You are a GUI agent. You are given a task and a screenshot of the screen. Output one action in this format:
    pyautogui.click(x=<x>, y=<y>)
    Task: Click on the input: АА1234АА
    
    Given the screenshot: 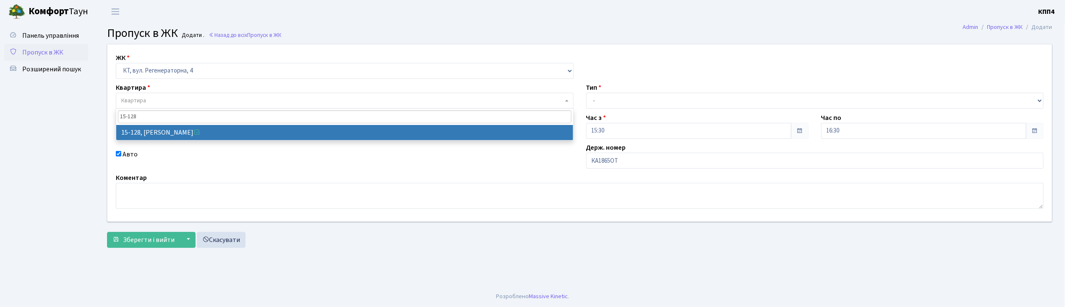 What is the action you would take?
    pyautogui.click(x=815, y=161)
    